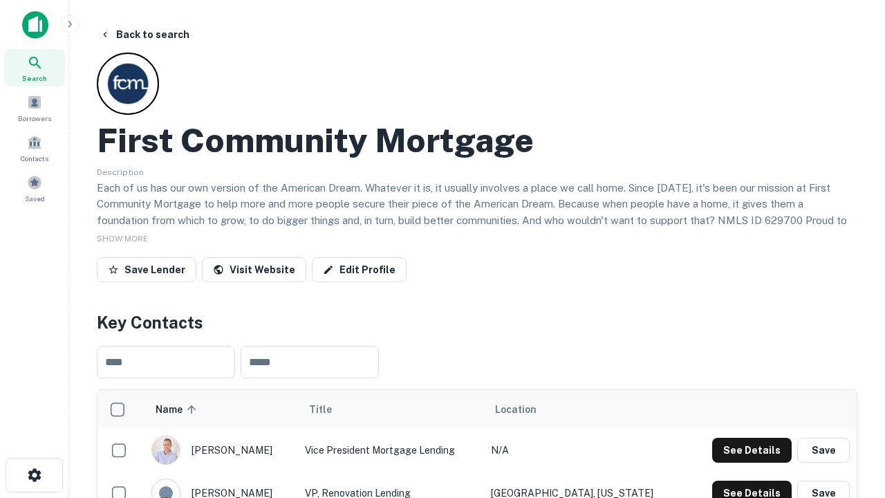  What do you see at coordinates (752, 450) in the screenshot?
I see `button: See Details` at bounding box center [752, 450].